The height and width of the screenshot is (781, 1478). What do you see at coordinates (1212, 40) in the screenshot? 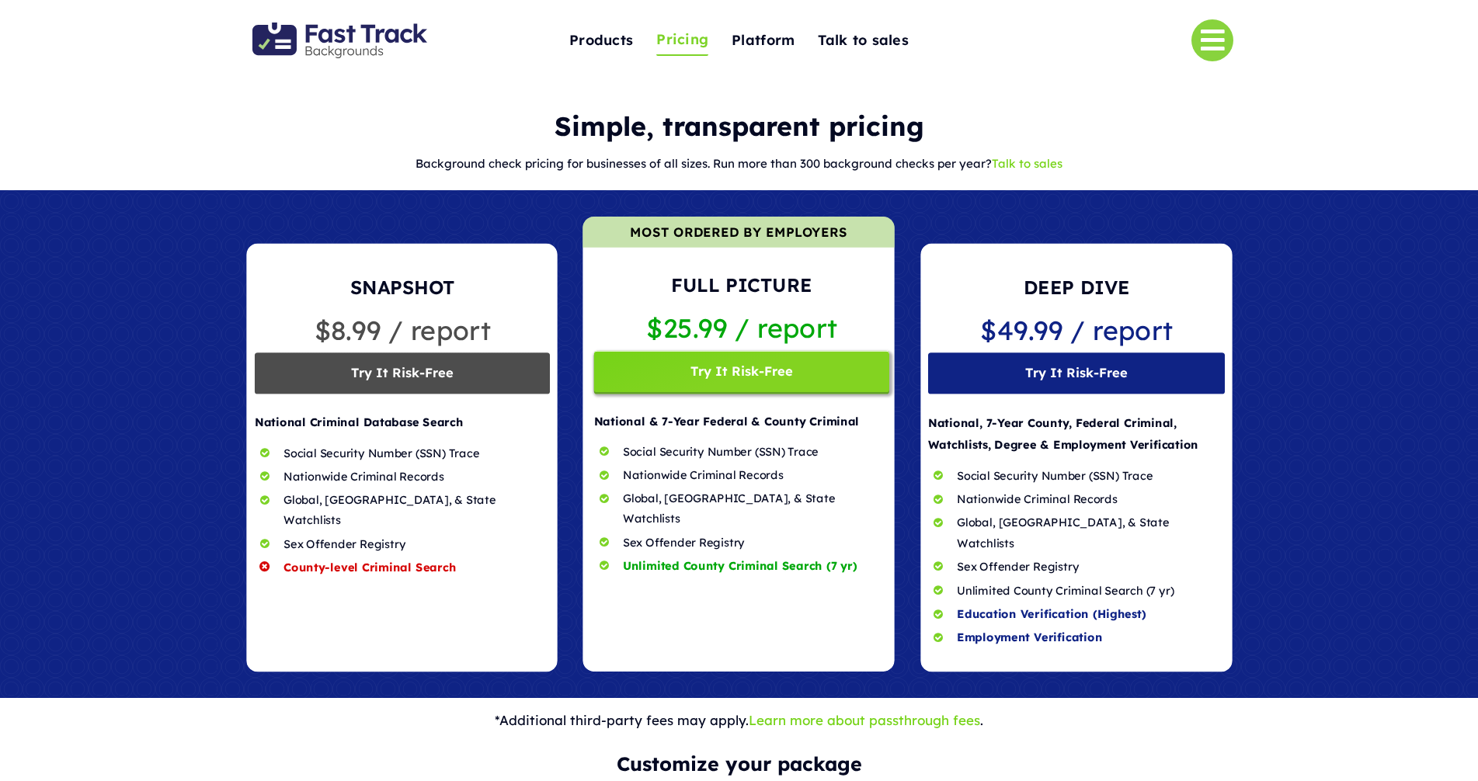
I see `a: Link to #` at bounding box center [1212, 40].